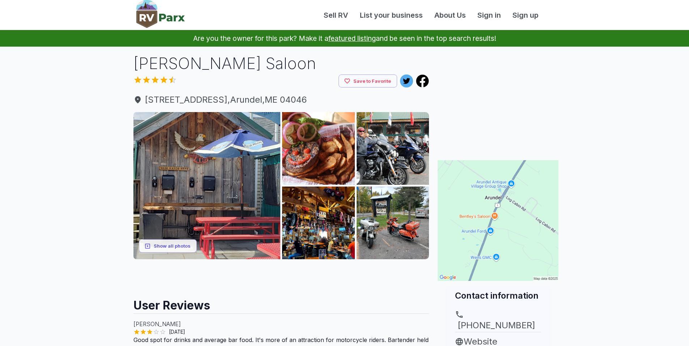  What do you see at coordinates (450, 15) in the screenshot?
I see `a: About Us` at bounding box center [450, 15].